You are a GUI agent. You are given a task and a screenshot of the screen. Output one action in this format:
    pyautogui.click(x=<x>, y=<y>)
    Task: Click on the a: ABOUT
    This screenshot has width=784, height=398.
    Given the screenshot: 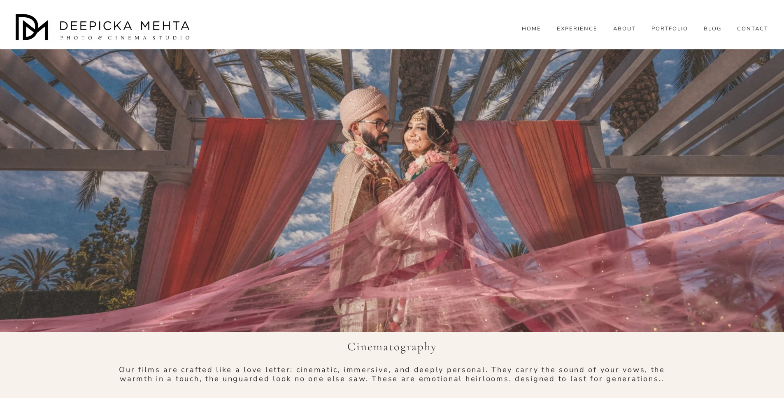 What is the action you would take?
    pyautogui.click(x=624, y=29)
    